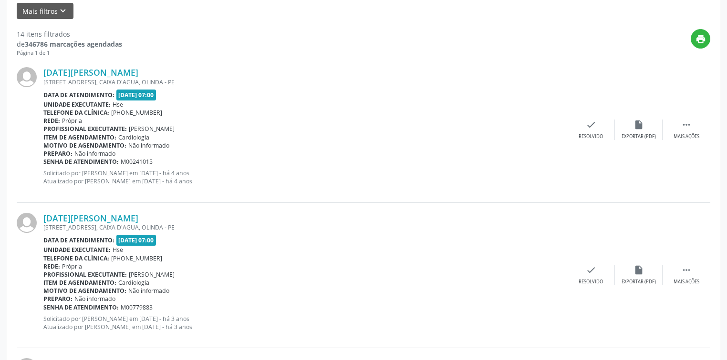 The image size is (727, 360). Describe the element at coordinates (136, 307) in the screenshot. I see `span: M00779883` at that location.